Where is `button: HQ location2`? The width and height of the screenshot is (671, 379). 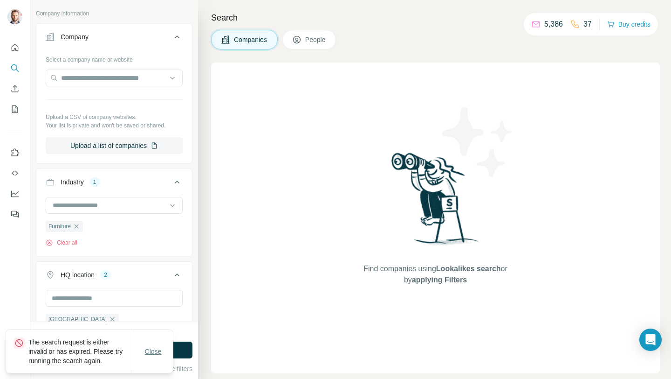
button: HQ location2 is located at coordinates (114, 277).